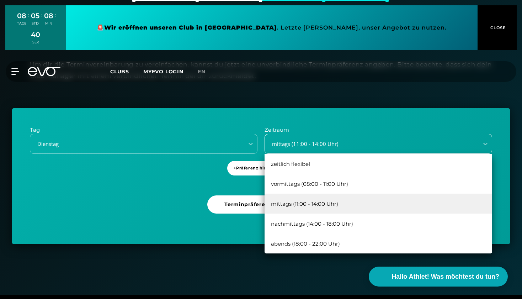 The height and width of the screenshot is (299, 522). What do you see at coordinates (127, 71) in the screenshot?
I see `a: Clubs` at bounding box center [127, 71].